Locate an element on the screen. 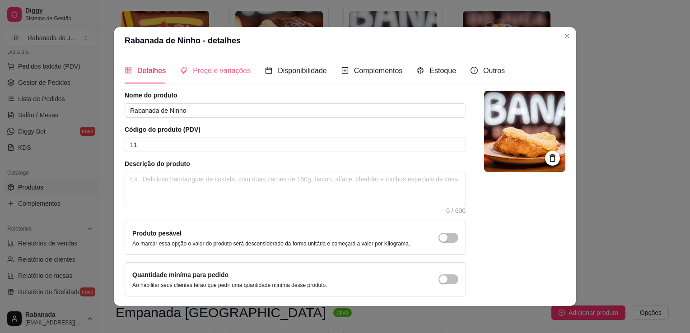  header: Rabanada de Ninho - detalhes is located at coordinates (345, 41).